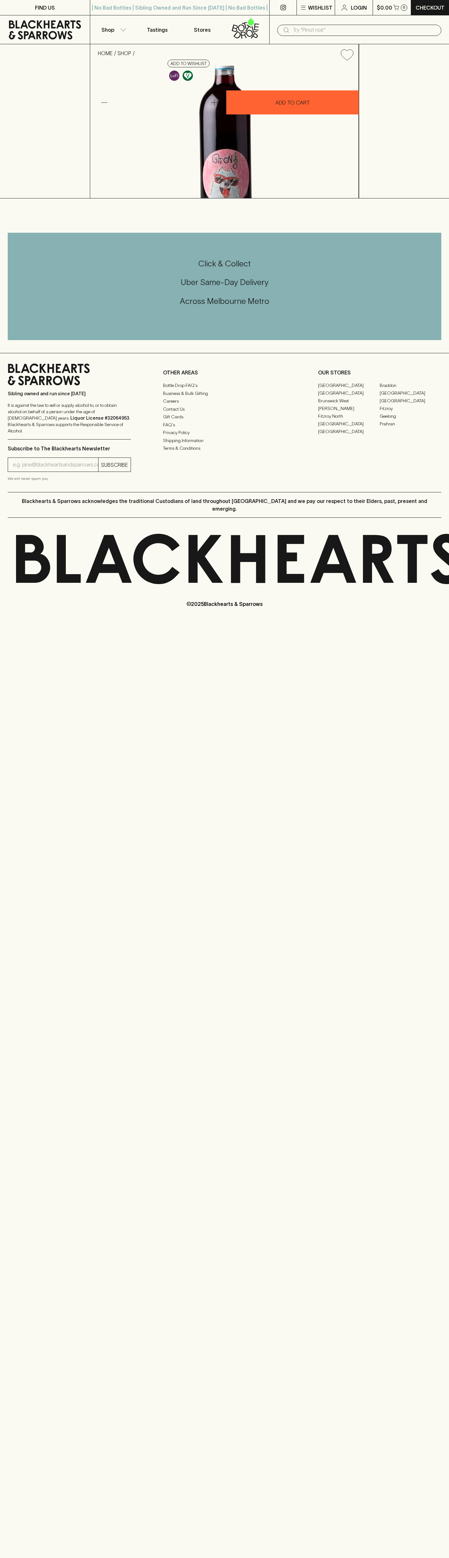 The image size is (449, 1558). Describe the element at coordinates (157, 30) in the screenshot. I see `p: Tastings` at that location.